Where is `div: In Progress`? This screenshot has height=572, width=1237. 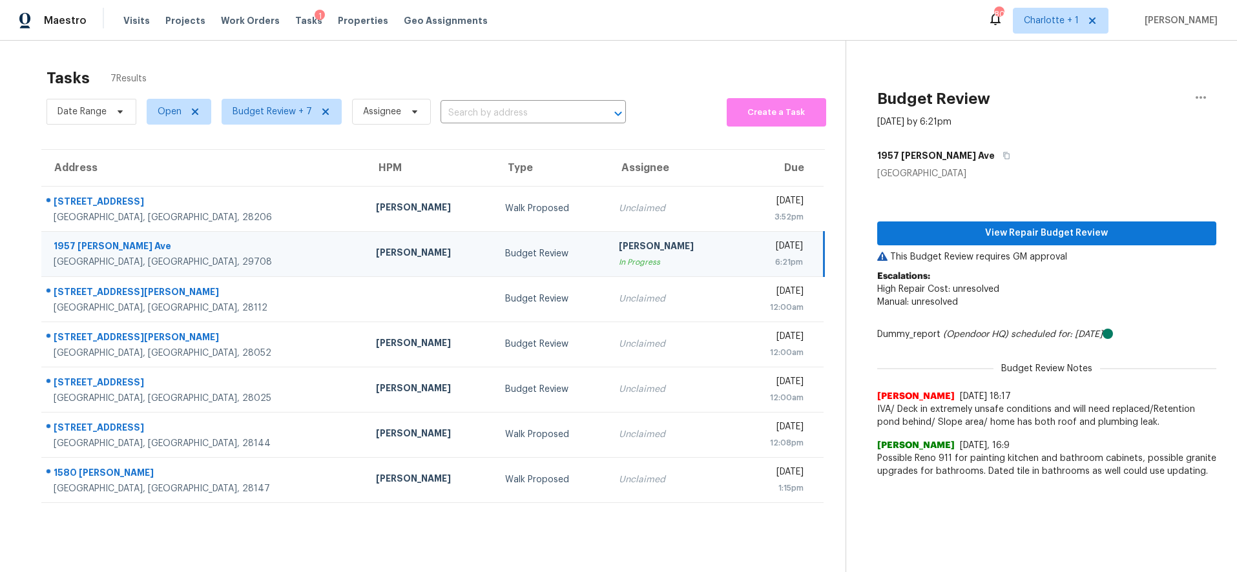
div: In Progress is located at coordinates (672, 262).